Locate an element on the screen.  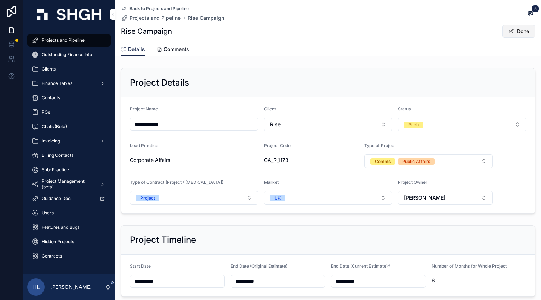
button: Unselect PUBLIC_AFFAIRS is located at coordinates (416, 161).